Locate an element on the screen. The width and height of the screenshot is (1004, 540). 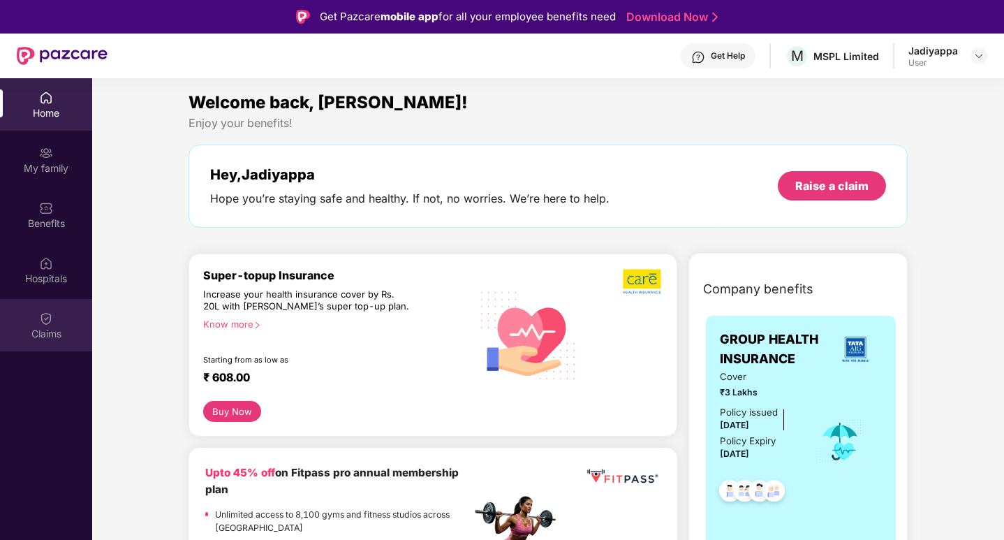
img: svg+xml;base64,PHN2ZyB4bWxucz0iaHR0cDovL3d3dy53My5vcmcvMjAwMC9zdmciIHhtbG5zOnhsaW5rPSJodHRwOi8vd3... is located at coordinates (528, 334).